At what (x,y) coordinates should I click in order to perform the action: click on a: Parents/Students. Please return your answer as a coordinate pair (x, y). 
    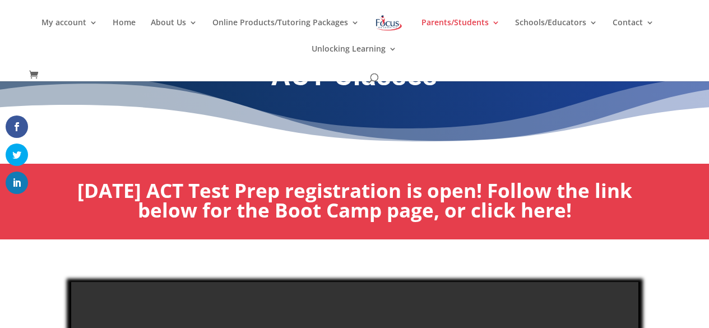
    Looking at the image, I should click on (461, 31).